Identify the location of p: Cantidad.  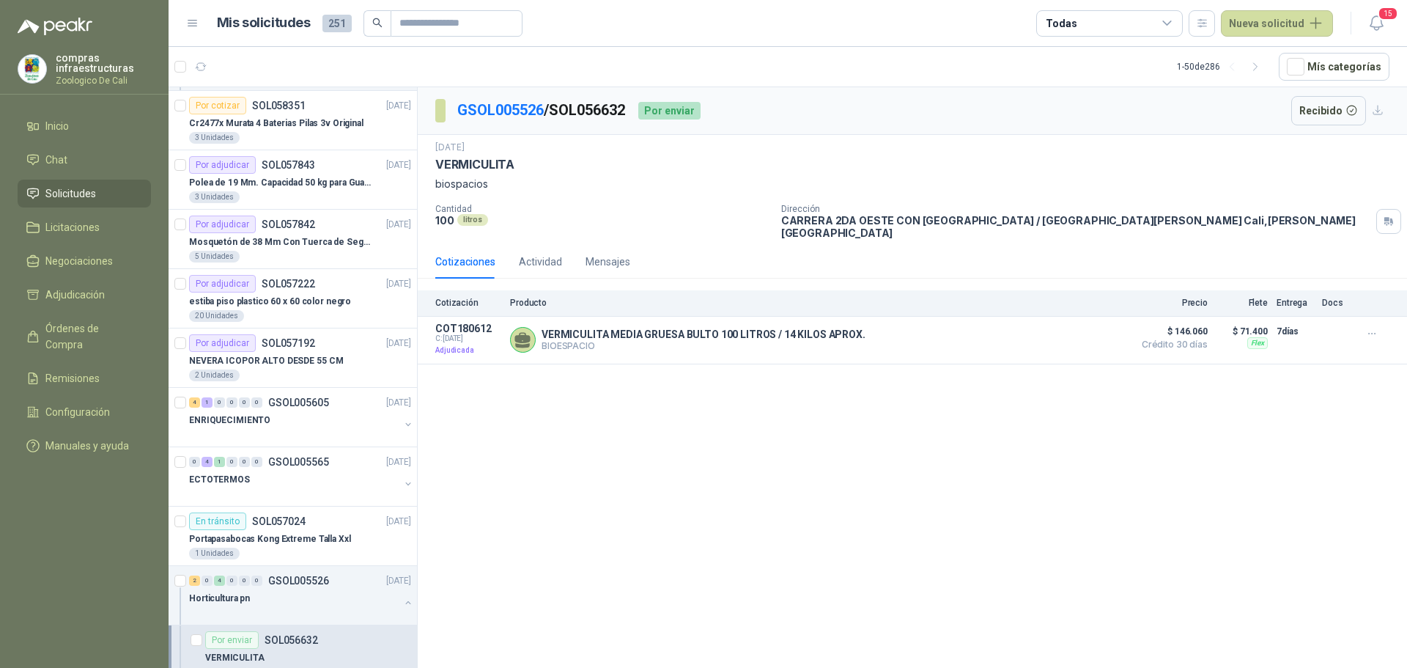
(602, 209).